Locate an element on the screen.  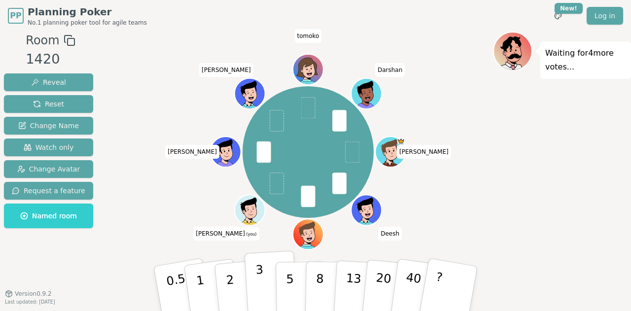
button: Reveal is located at coordinates (48, 82).